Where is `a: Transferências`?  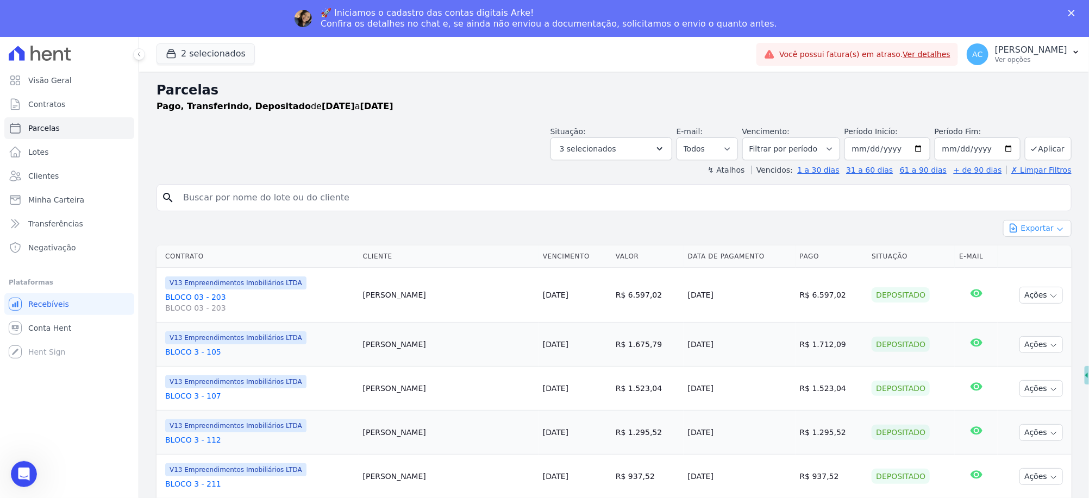
a: Transferências is located at coordinates (69, 224).